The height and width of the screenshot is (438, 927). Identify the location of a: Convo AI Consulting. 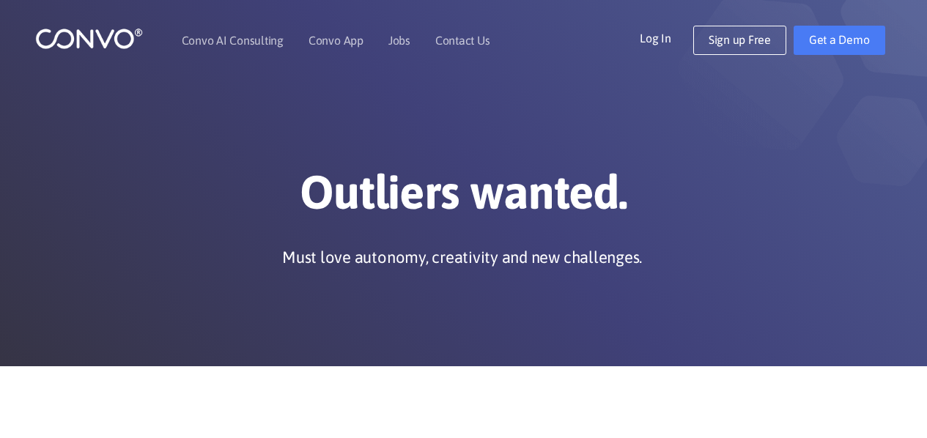
(232, 40).